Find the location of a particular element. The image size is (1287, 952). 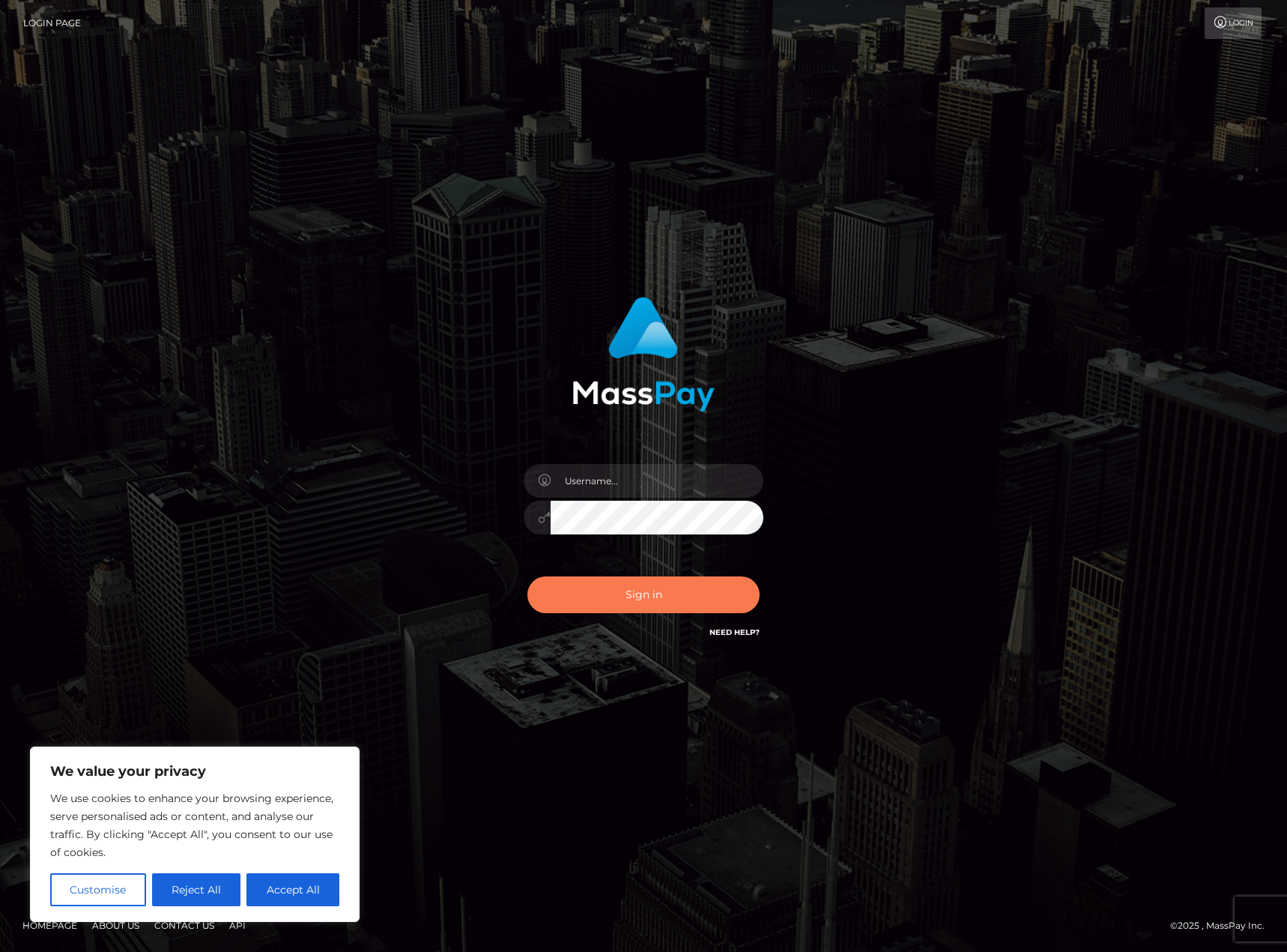

div: © 2025 , MassPay Inc. is located at coordinates (1223, 925).